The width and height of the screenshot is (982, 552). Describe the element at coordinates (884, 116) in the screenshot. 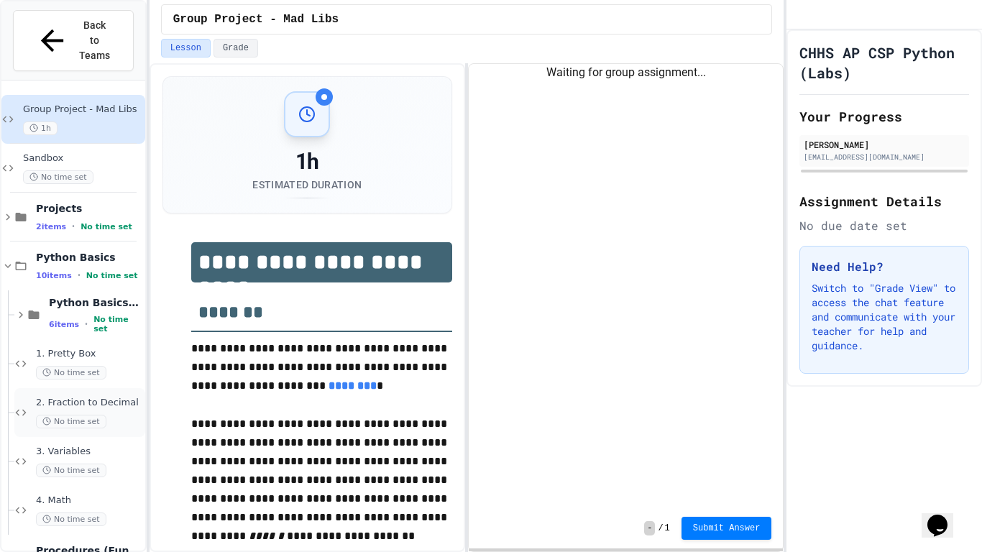

I see `h2: Your Progress` at that location.